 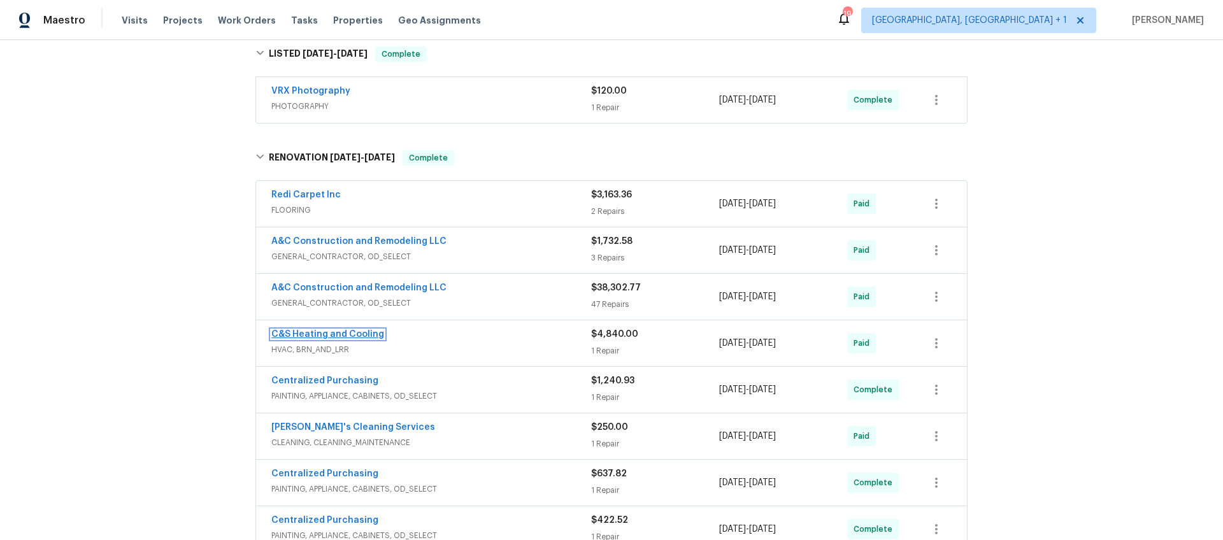 I want to click on div: 3 Repairs, so click(x=655, y=258).